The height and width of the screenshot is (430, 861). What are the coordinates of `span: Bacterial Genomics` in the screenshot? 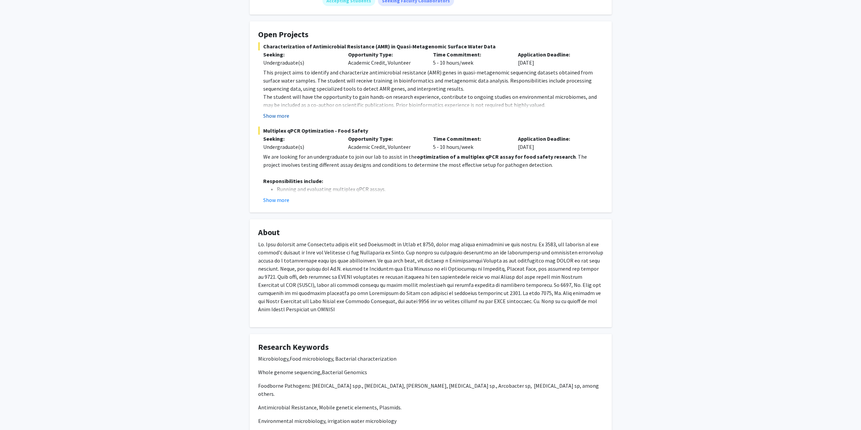 It's located at (344, 372).